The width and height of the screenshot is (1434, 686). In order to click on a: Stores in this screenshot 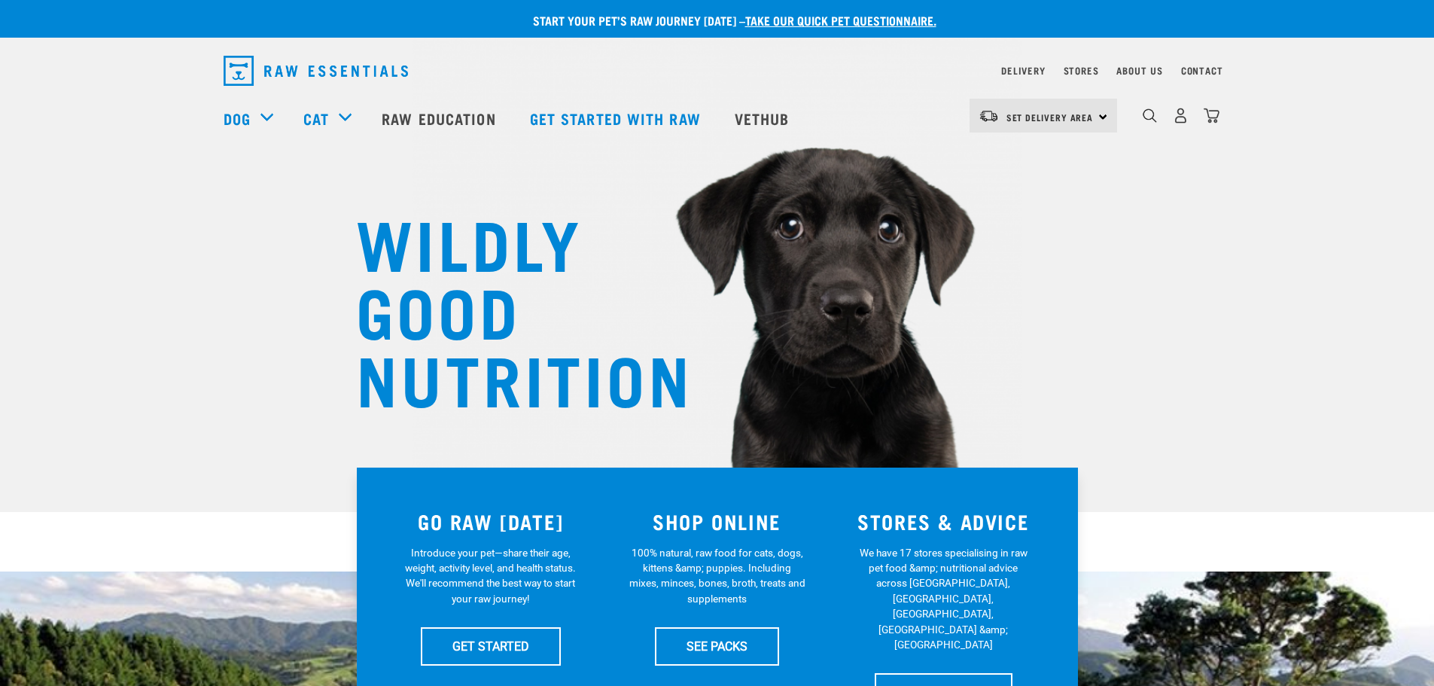, I will do `click(1081, 70)`.